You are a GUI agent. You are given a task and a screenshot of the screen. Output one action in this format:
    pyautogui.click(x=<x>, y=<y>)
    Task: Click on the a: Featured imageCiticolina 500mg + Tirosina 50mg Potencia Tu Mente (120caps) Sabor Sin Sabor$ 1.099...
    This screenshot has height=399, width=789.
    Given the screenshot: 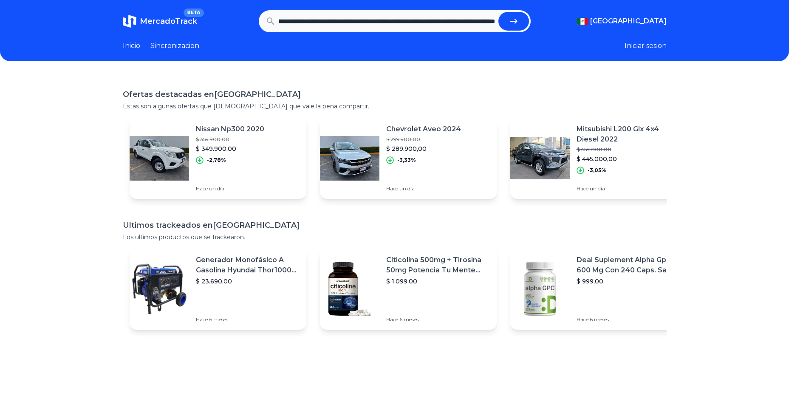 What is the action you would take?
    pyautogui.click(x=408, y=289)
    